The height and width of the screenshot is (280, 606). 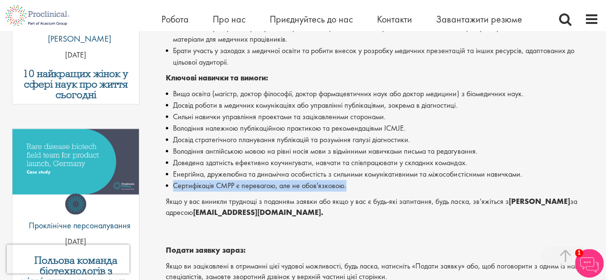 I want to click on font: Якщо у вас виникли труднощі з поданням заявки або якщо у вас є будь-які запитання, будь ласка, зв..., so click(x=337, y=201).